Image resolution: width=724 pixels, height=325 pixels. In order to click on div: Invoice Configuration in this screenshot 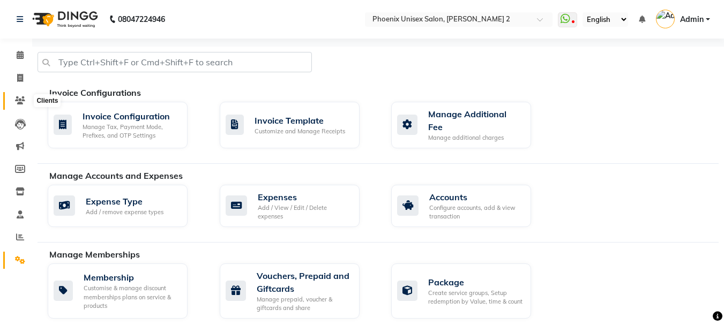, I will do `click(131, 116)`.